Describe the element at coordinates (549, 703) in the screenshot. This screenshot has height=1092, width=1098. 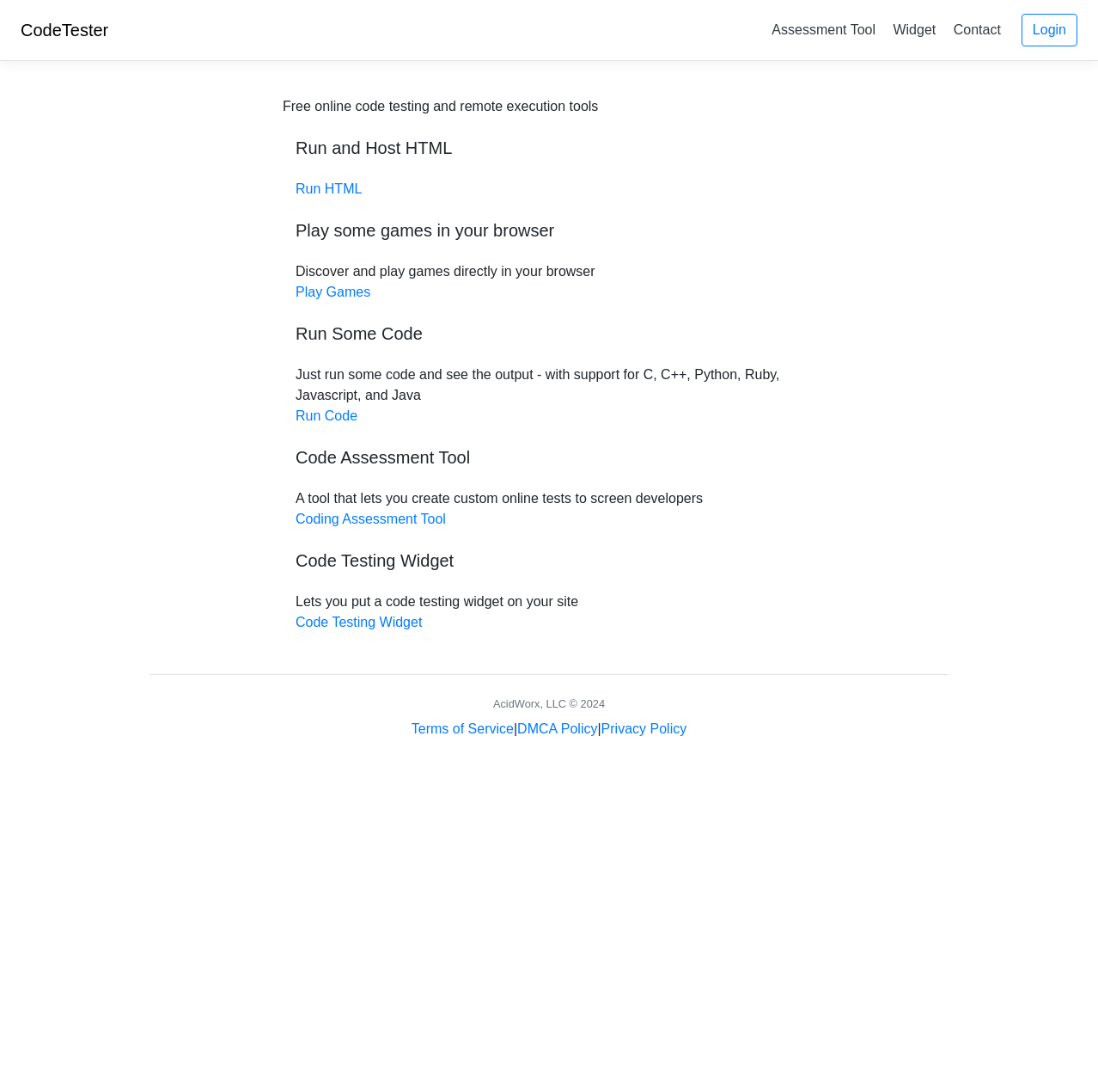
I see `div: AcidWorx, LLC © 2024` at that location.